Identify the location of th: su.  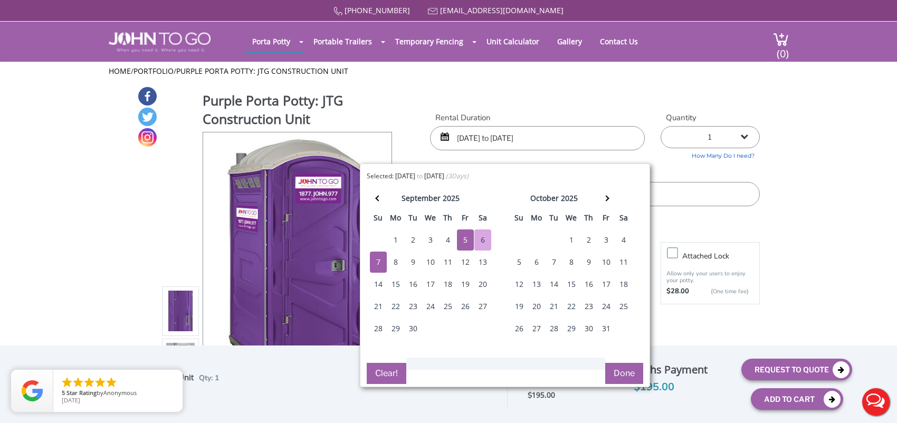
(378, 220).